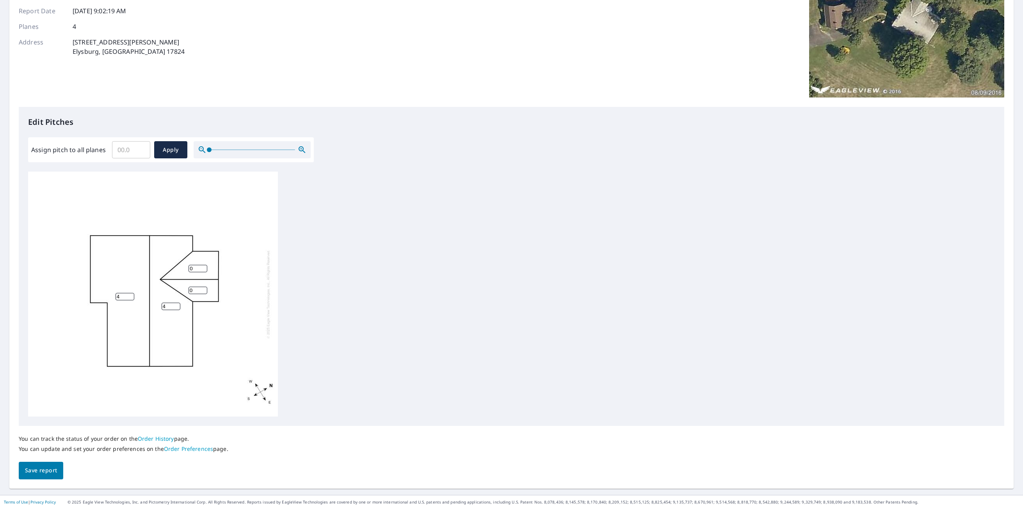 The height and width of the screenshot is (509, 1023). Describe the element at coordinates (511, 122) in the screenshot. I see `p: Edit Pitches` at that location.